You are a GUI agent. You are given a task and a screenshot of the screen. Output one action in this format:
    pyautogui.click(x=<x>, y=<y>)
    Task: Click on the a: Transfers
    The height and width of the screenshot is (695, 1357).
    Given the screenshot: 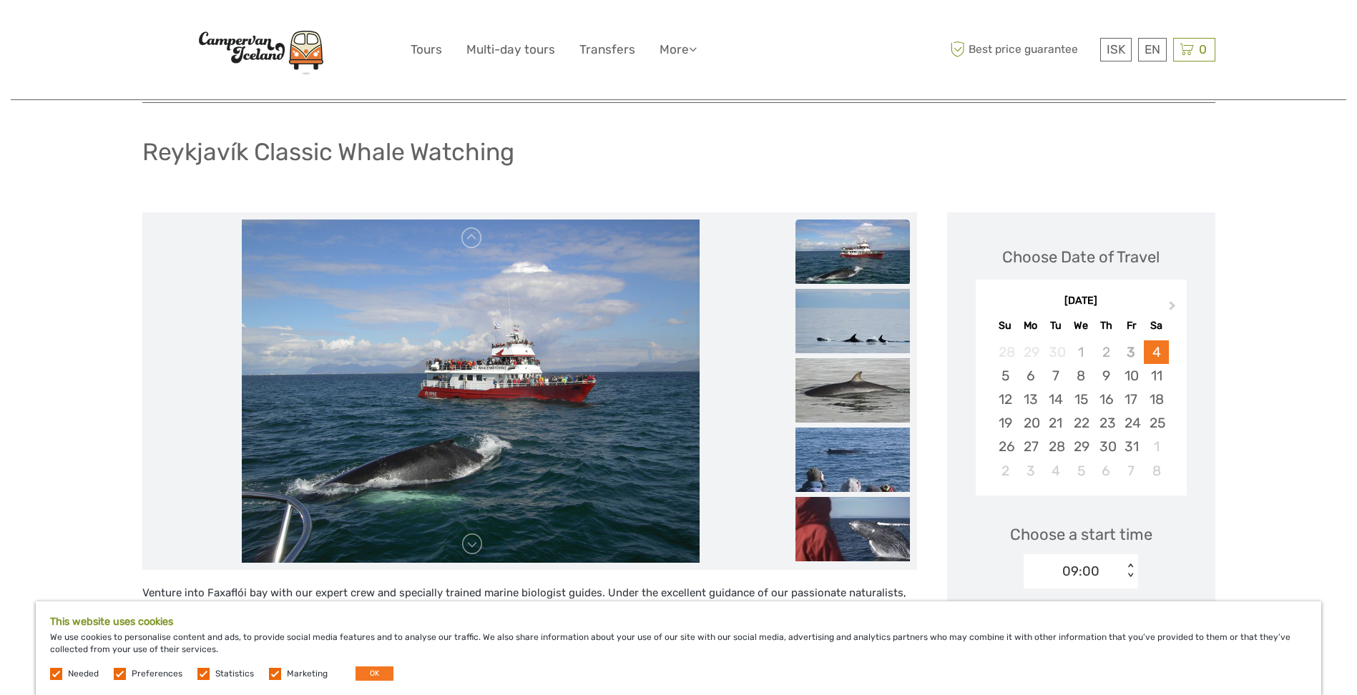 What is the action you would take?
    pyautogui.click(x=607, y=49)
    